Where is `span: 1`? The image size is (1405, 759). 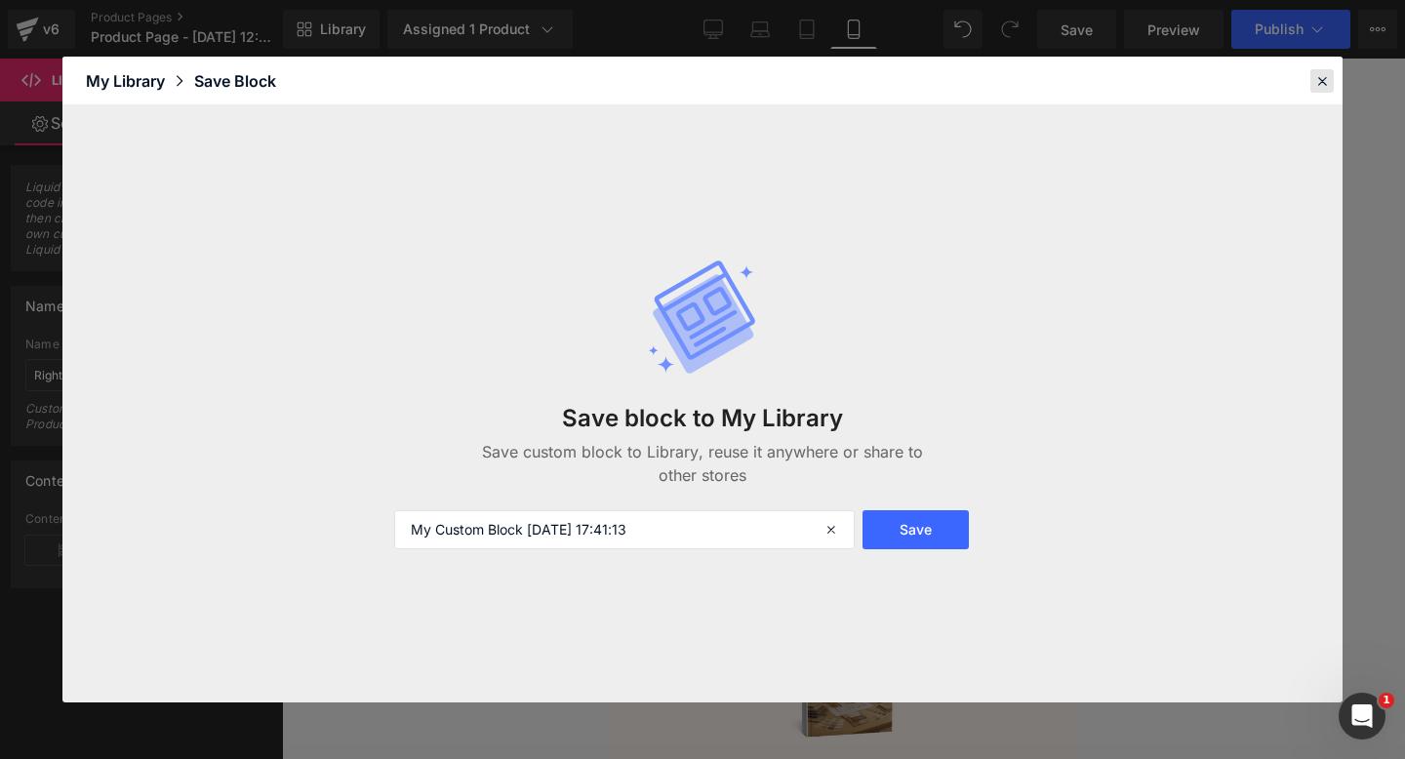 span: 1 is located at coordinates (1386, 700).